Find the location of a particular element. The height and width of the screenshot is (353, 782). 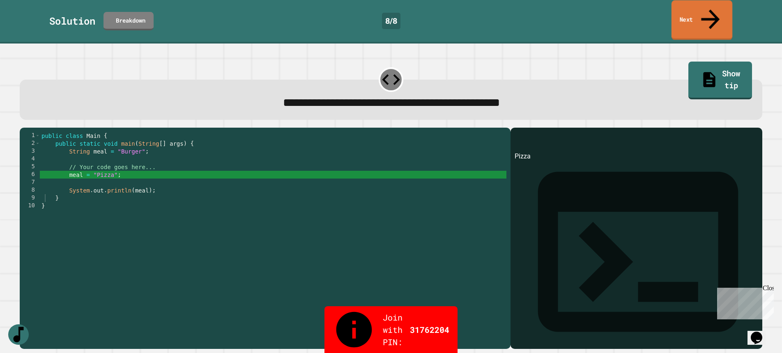

div: 8 / 8 is located at coordinates (391, 21).